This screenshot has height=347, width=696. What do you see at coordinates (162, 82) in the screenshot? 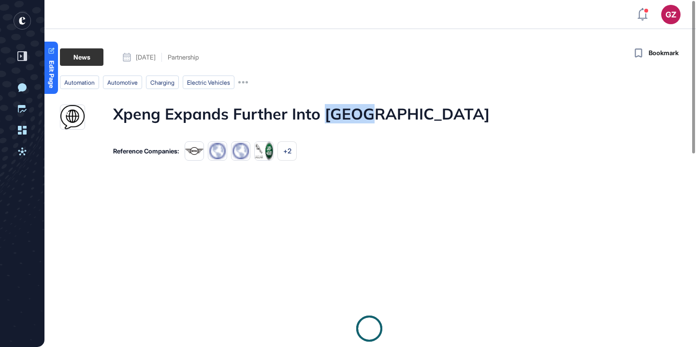
I see `li: Charging` at bounding box center [162, 82].